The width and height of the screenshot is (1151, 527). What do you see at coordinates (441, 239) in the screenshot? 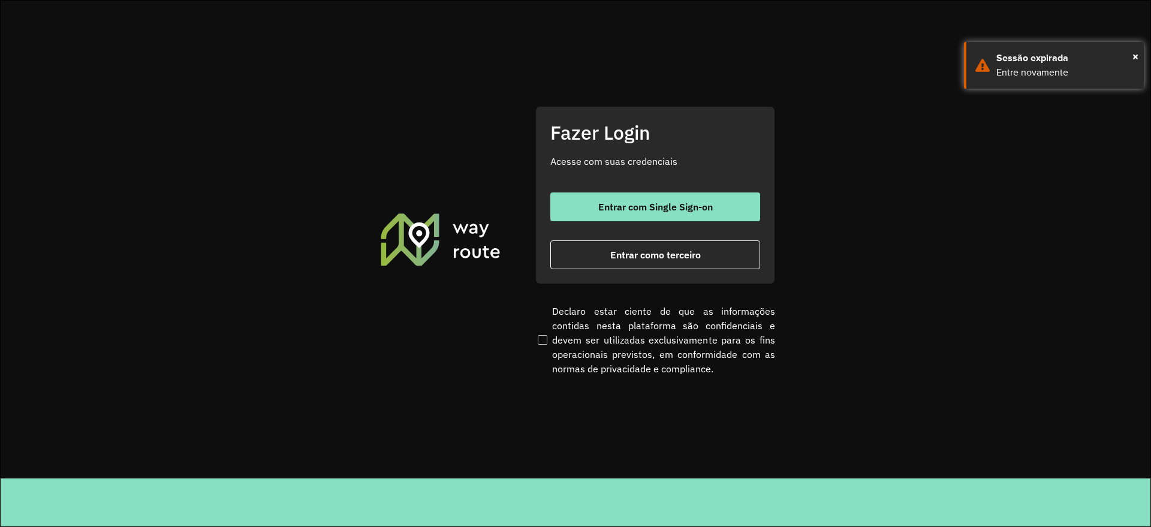
I see `img: Roteirizador AmbevTech` at bounding box center [441, 239].